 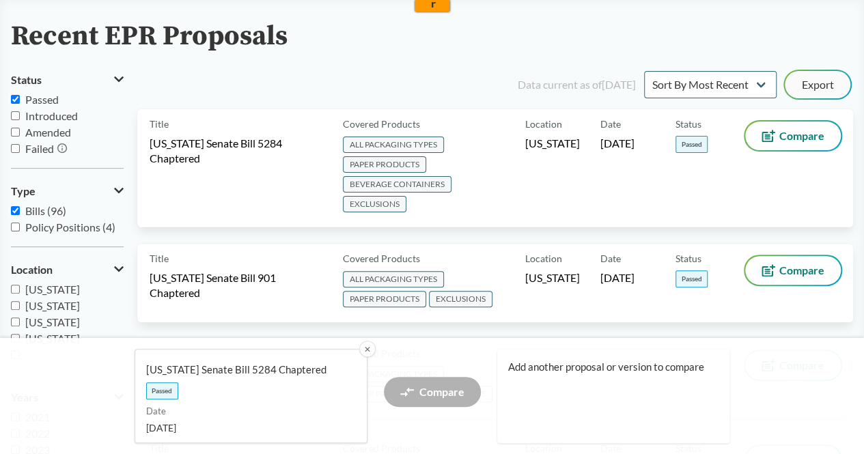 I want to click on button: Location, so click(x=67, y=270).